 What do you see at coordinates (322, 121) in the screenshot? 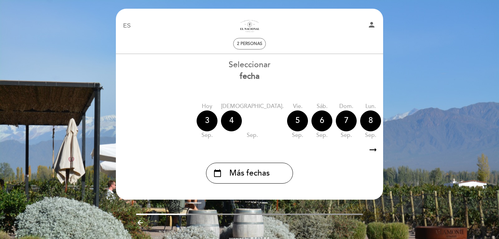
I see `div: 6` at bounding box center [322, 121].